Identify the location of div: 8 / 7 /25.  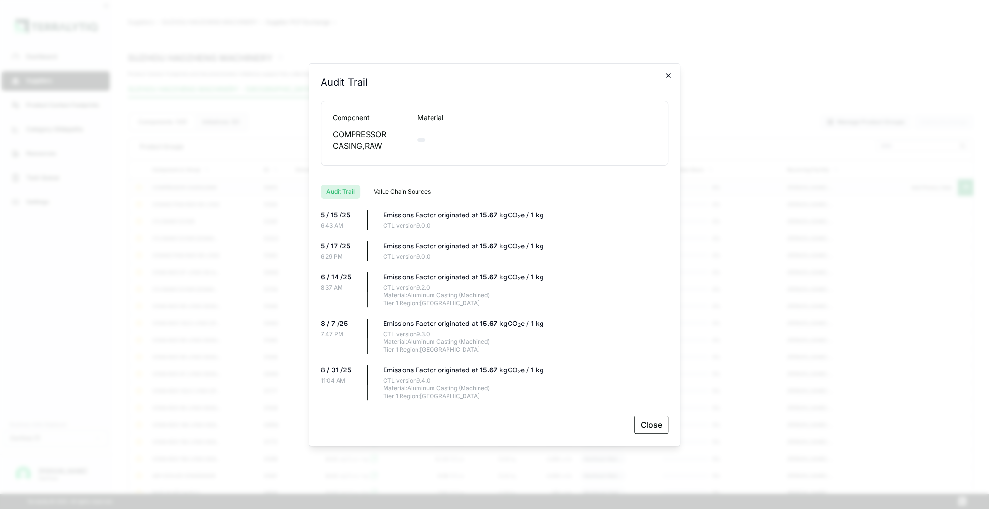
(340, 324).